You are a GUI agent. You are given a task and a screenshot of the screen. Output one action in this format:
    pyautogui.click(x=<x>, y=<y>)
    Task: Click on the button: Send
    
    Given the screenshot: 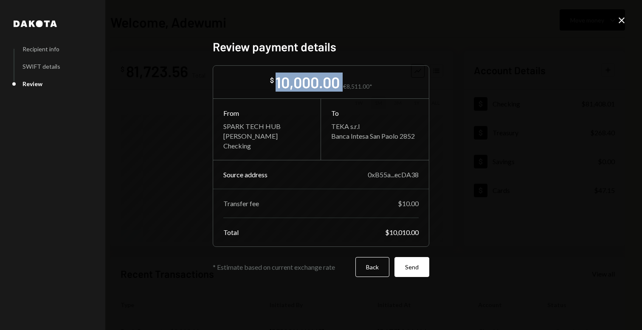 What is the action you would take?
    pyautogui.click(x=412, y=267)
    